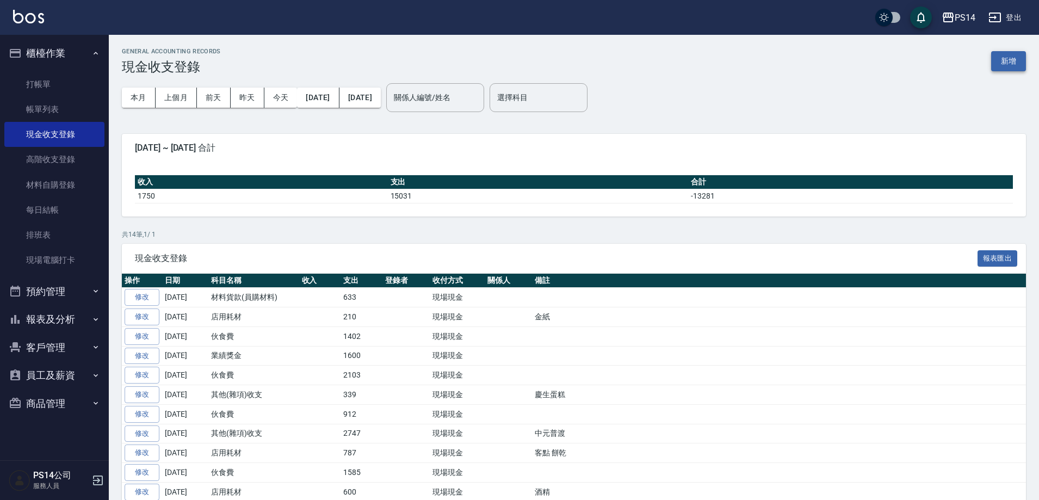  What do you see at coordinates (54, 235) in the screenshot?
I see `a: 排班表` at bounding box center [54, 235].